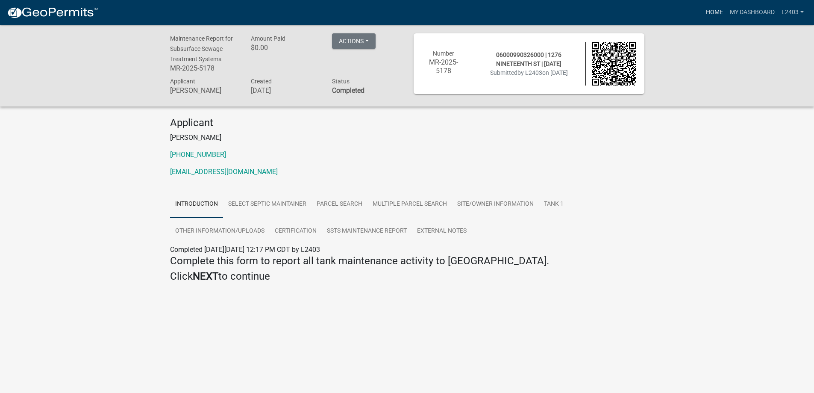 The height and width of the screenshot is (393, 814). Describe the element at coordinates (614, 64) in the screenshot. I see `img: QR code` at that location.